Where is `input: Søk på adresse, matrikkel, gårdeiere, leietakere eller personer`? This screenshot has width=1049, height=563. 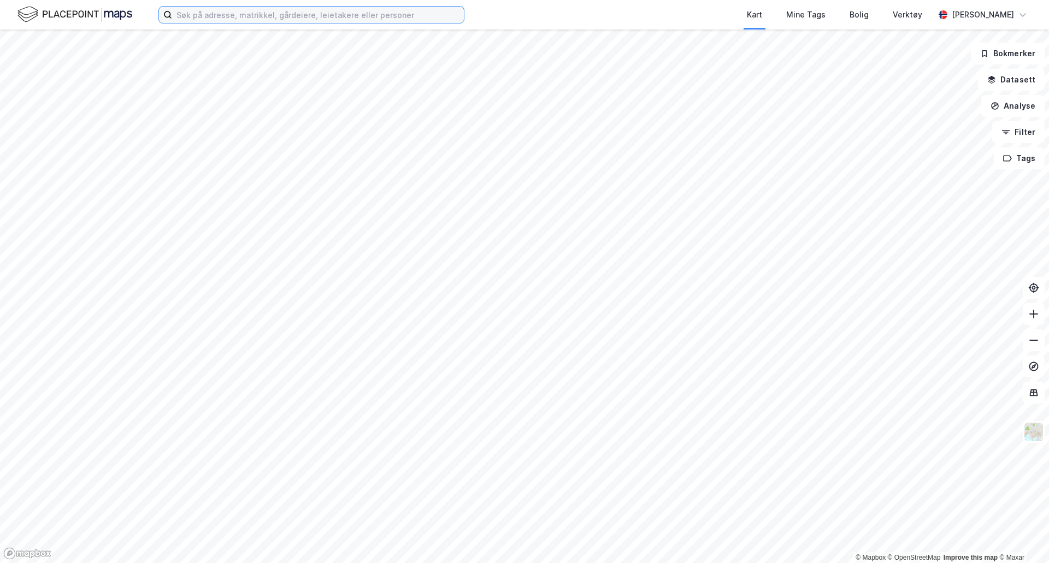
input: Søk på adresse, matrikkel, gårdeiere, leietakere eller personer is located at coordinates (318, 15).